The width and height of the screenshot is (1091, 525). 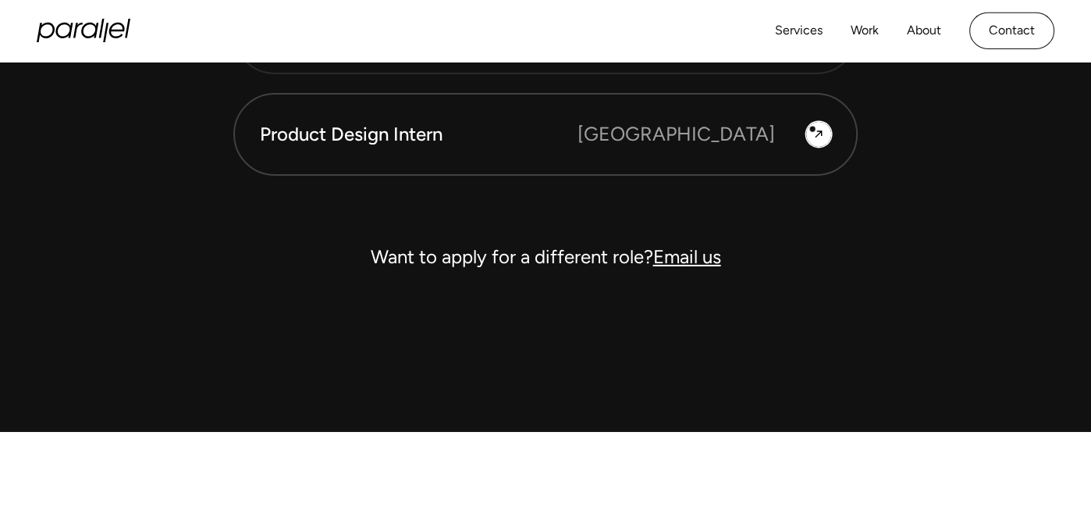 I want to click on div: Want to apply for a different role?, so click(x=546, y=257).